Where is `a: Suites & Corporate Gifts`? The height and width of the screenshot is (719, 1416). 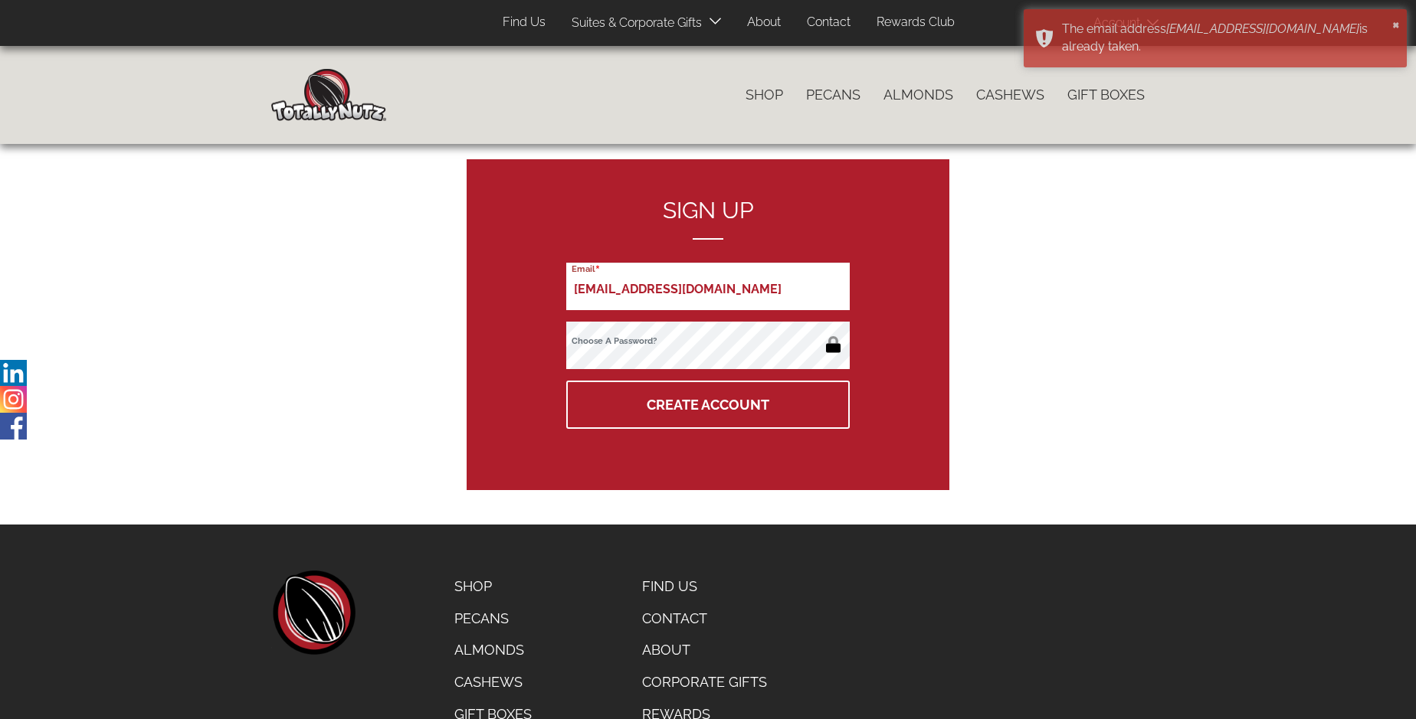
a: Suites & Corporate Gifts is located at coordinates (633, 23).